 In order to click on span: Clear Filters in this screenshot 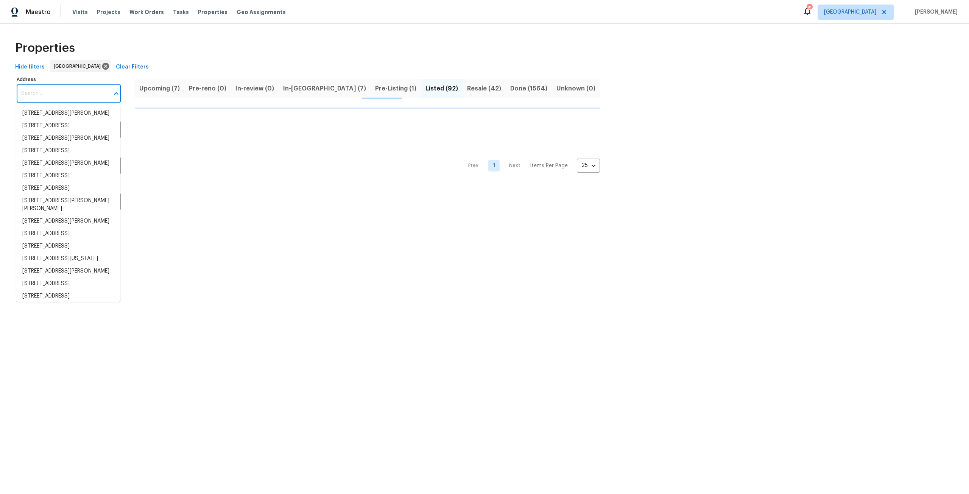, I will do `click(132, 67)`.